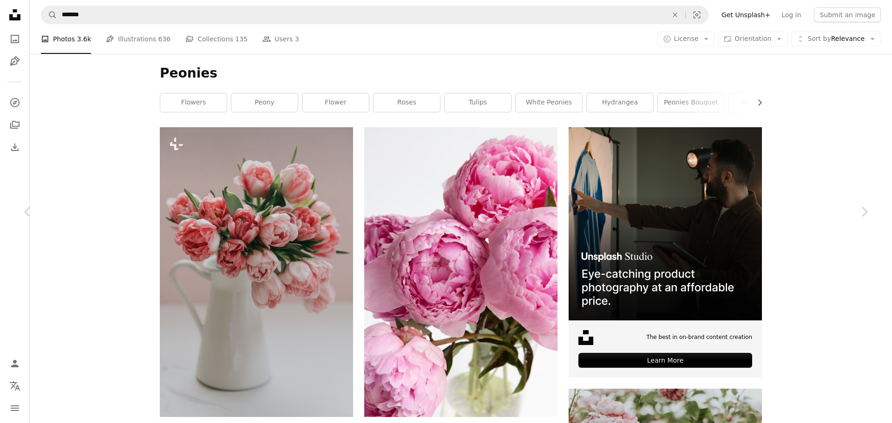 The height and width of the screenshot is (423, 892). I want to click on a: tulips, so click(478, 103).